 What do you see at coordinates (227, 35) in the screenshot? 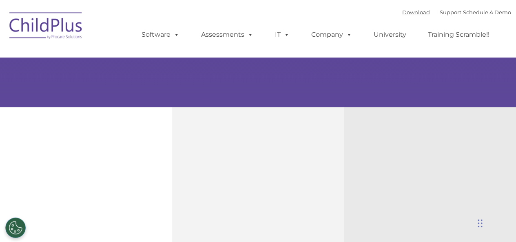
I see `a: Assessments` at bounding box center [227, 35].